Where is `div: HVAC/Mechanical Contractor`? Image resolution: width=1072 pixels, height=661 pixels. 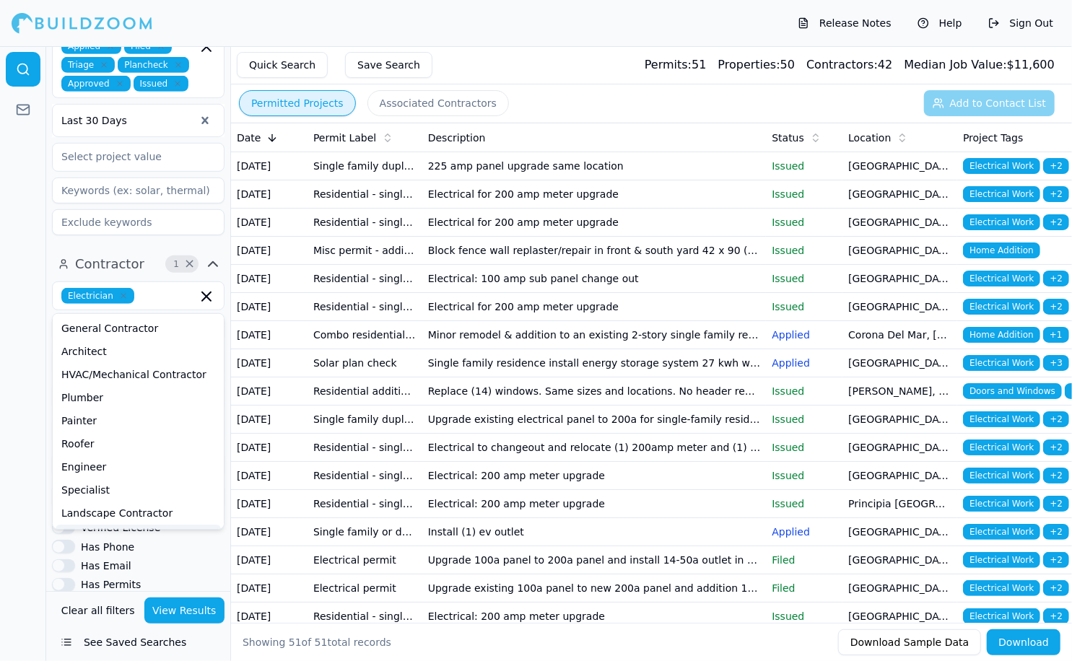 div: HVAC/Mechanical Contractor is located at coordinates (138, 375).